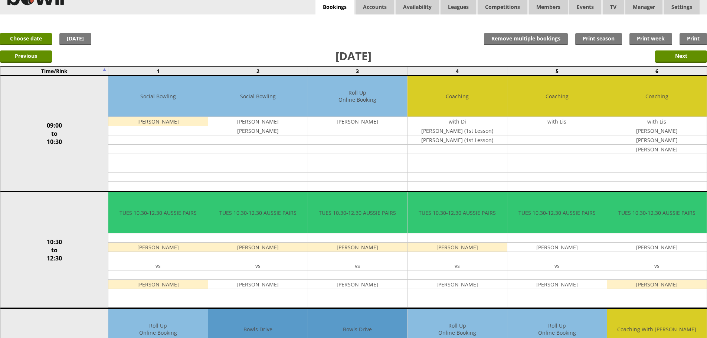 This screenshot has width=707, height=338. Describe the element at coordinates (457, 71) in the screenshot. I see `td: 4` at that location.